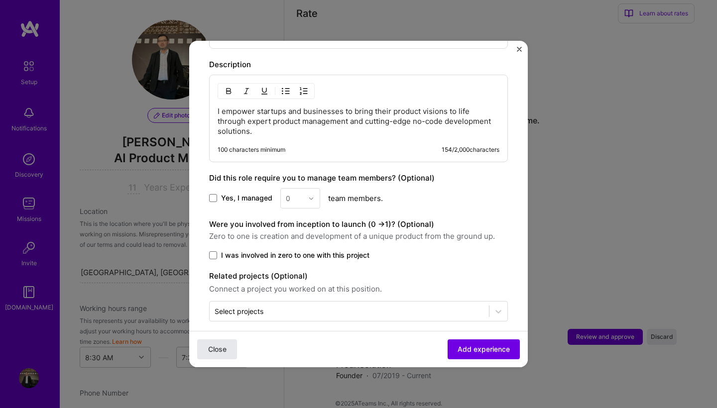  I want to click on span: Yes, I managed, so click(246, 198).